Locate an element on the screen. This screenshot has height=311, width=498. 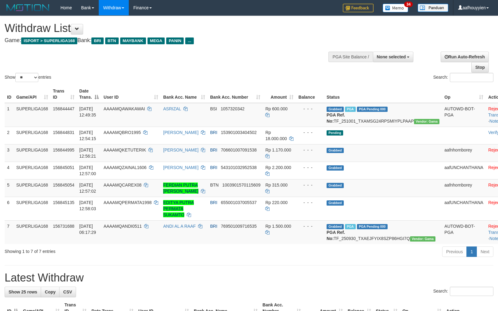
a: ANDI AL A RAAF is located at coordinates (180, 226).